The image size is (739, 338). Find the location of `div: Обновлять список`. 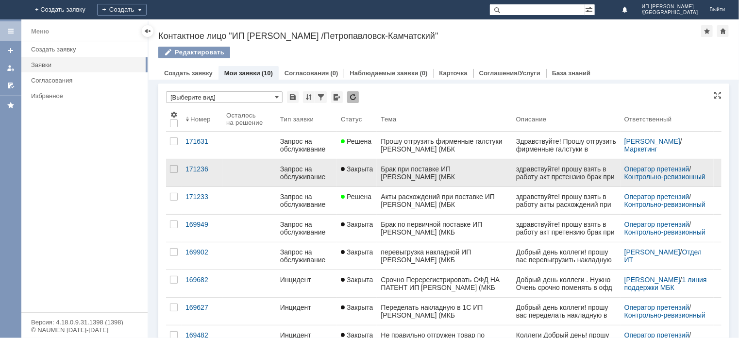

div: Обновлять список is located at coordinates (353, 97).